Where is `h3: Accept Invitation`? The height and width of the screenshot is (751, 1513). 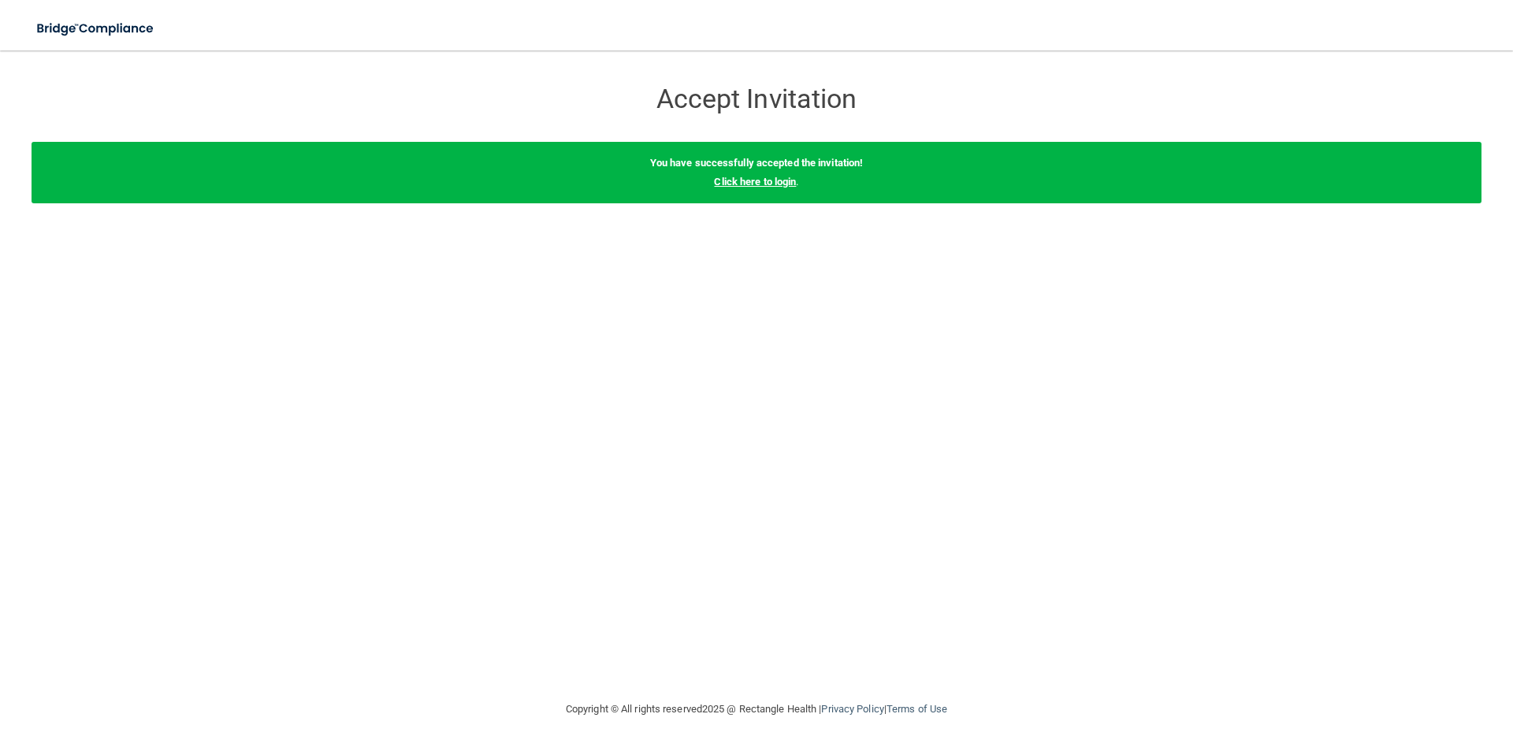 h3: Accept Invitation is located at coordinates (756, 98).